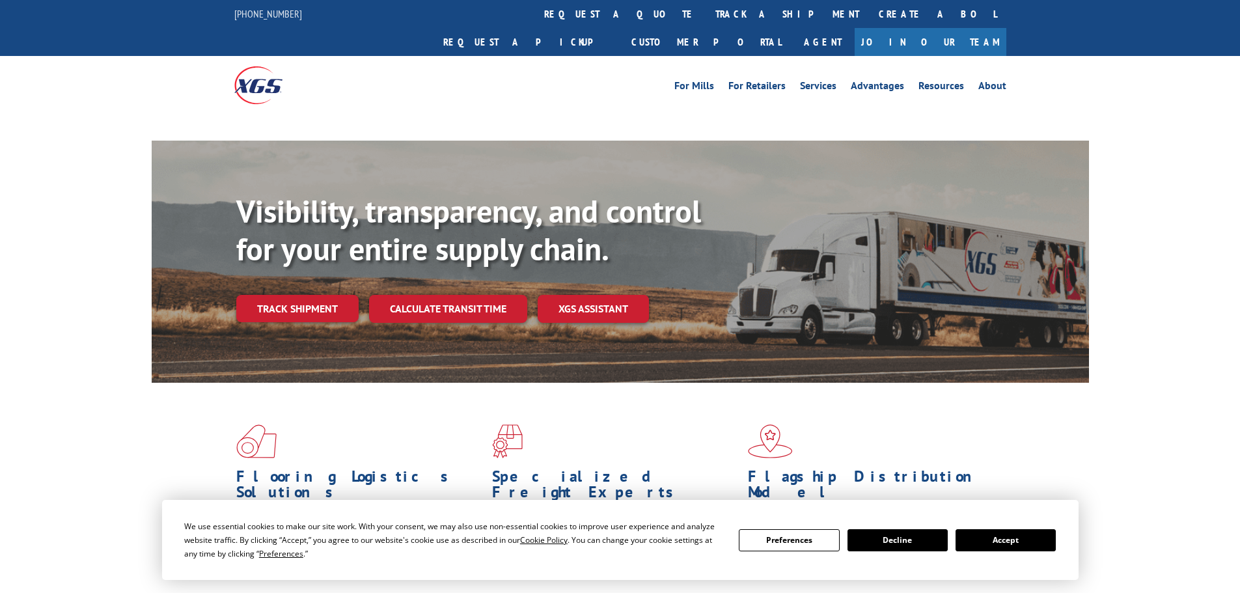  What do you see at coordinates (706, 42) in the screenshot?
I see `a: Customer Portal` at bounding box center [706, 42].